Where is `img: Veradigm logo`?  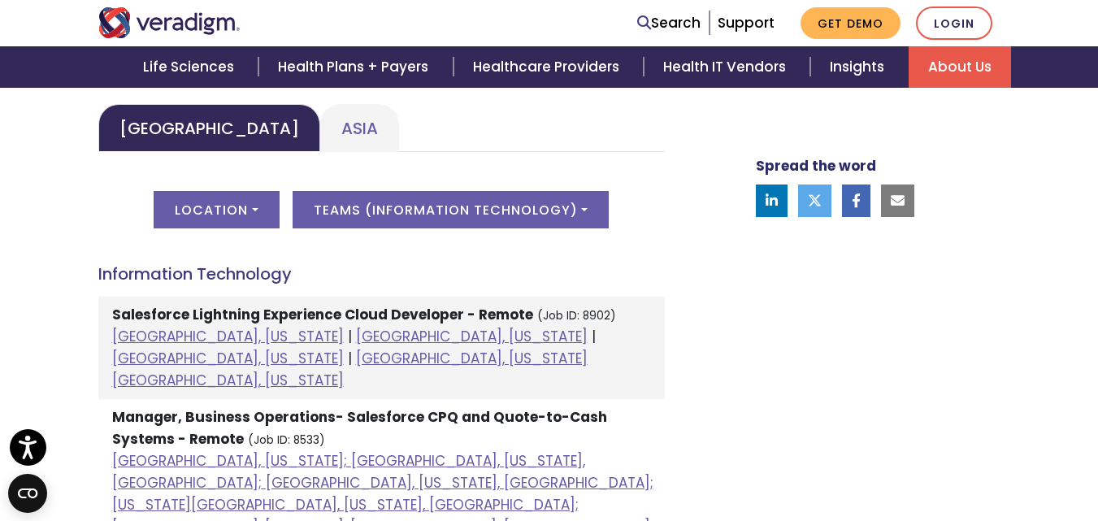
img: Veradigm logo is located at coordinates (169, 23).